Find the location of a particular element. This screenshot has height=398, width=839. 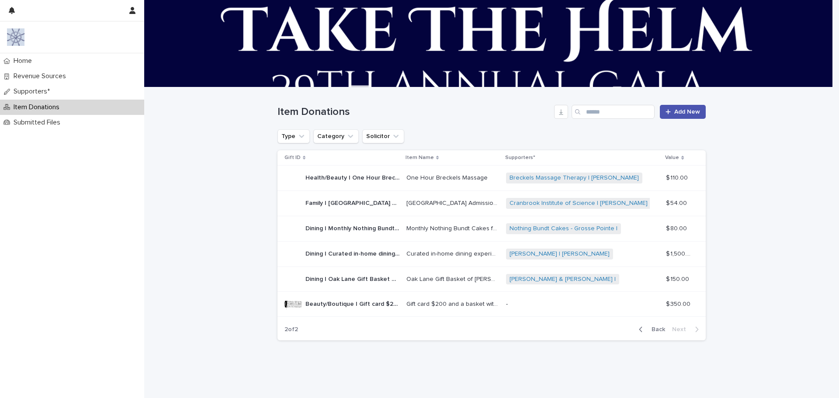

img: 9nJvCigXQD6Aux1Mxhwl is located at coordinates (16, 37).